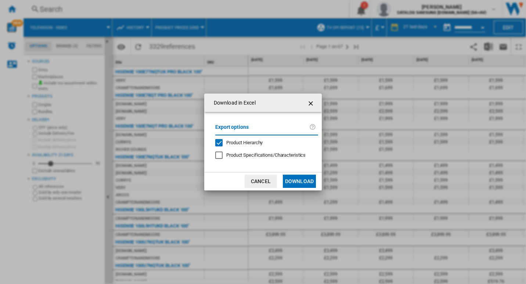 This screenshot has height=284, width=526. What do you see at coordinates (262, 130) in the screenshot?
I see `label: Export options` at bounding box center [262, 130].